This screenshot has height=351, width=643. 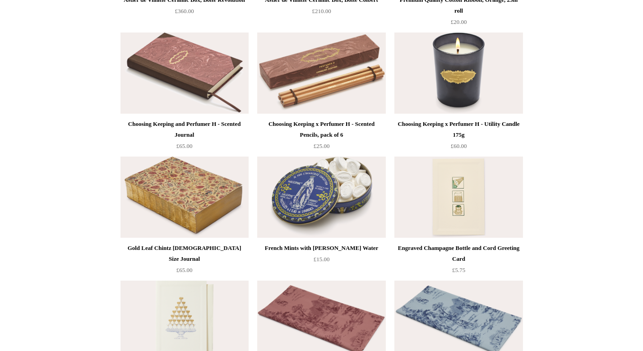 I want to click on span: £5.75, so click(x=458, y=270).